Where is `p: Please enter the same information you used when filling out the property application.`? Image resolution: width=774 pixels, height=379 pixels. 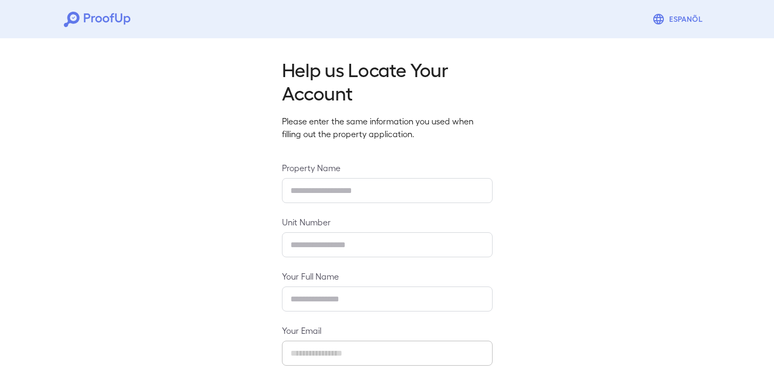
p: Please enter the same information you used when filling out the property application. is located at coordinates (387, 128).